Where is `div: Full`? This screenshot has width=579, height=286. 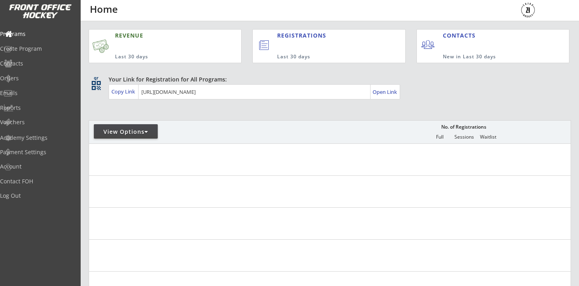 div: Full is located at coordinates (439, 137).